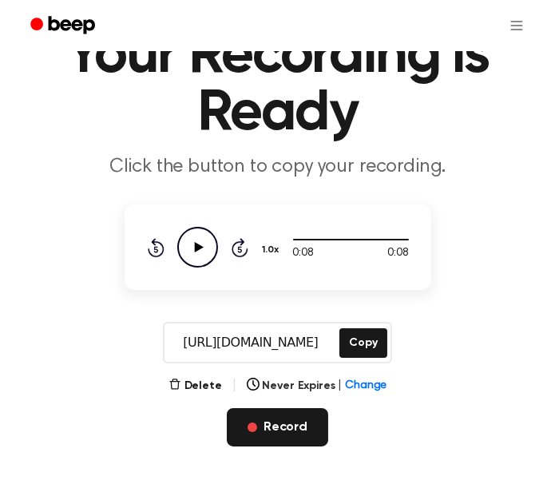 The image size is (555, 492). Describe the element at coordinates (517, 26) in the screenshot. I see `button: Open menu` at that location.